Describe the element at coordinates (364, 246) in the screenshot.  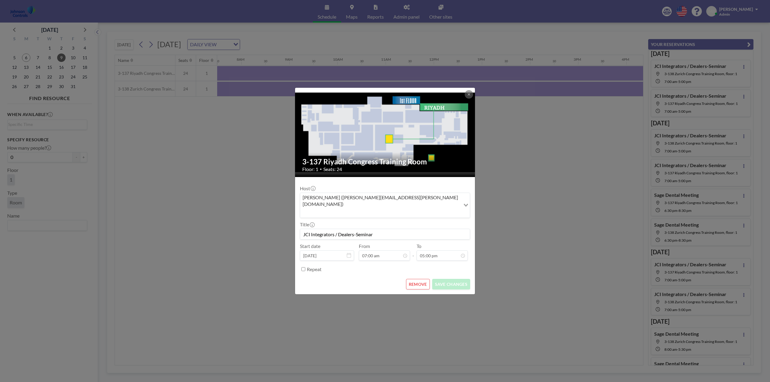
I see `label: From` at that location.